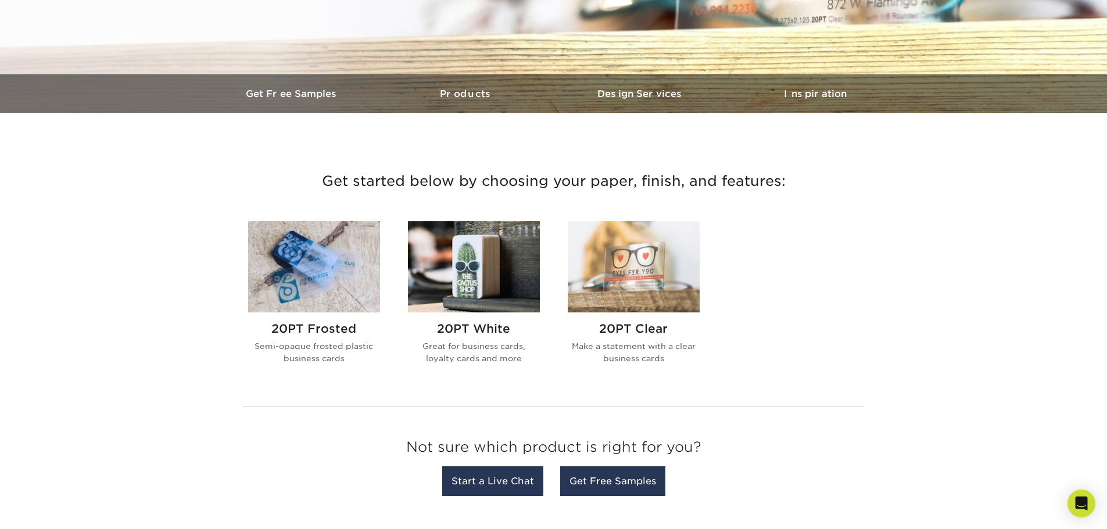 This screenshot has height=529, width=1107. What do you see at coordinates (554, 181) in the screenshot?
I see `h3: Get started below by choosing your paper, finish, and features:` at bounding box center [554, 181].